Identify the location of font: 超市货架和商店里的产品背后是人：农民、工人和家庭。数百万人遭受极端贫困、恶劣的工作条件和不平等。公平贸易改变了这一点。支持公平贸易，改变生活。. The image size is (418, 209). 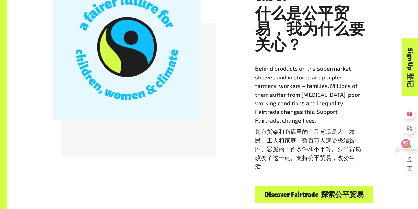
(308, 149).